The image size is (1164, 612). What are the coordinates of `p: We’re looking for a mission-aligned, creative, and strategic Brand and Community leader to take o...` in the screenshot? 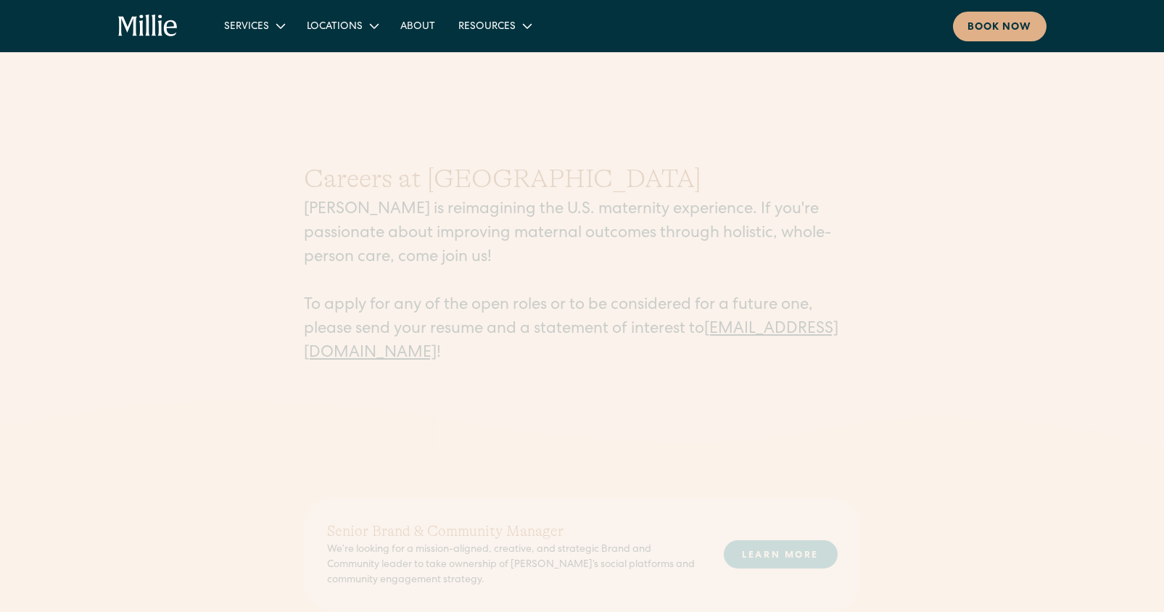 It's located at (514, 565).